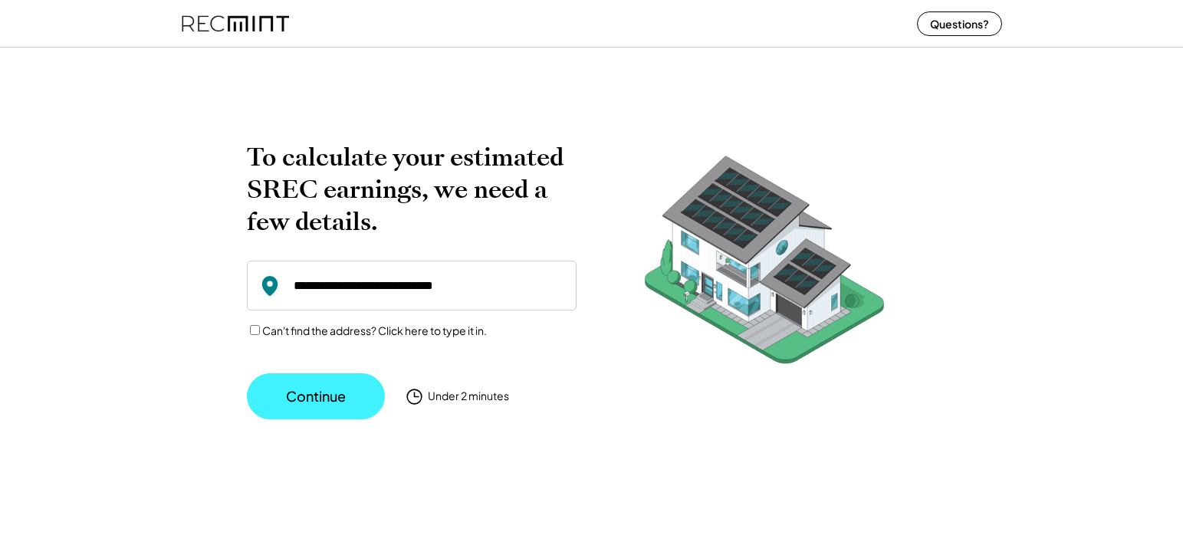 This screenshot has width=1183, height=555. What do you see at coordinates (412, 189) in the screenshot?
I see `h2: To calculate your estimated SREC earnings, we need a few details.` at bounding box center [412, 189].